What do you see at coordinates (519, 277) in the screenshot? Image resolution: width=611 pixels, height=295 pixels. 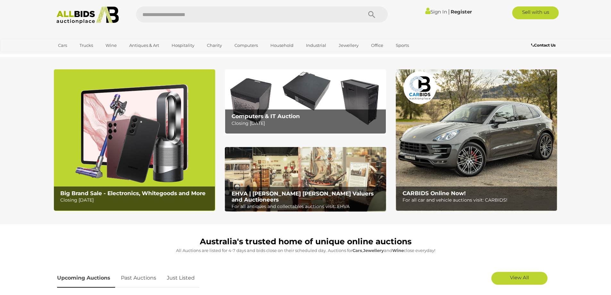 I see `span: View All` at bounding box center [519, 277].